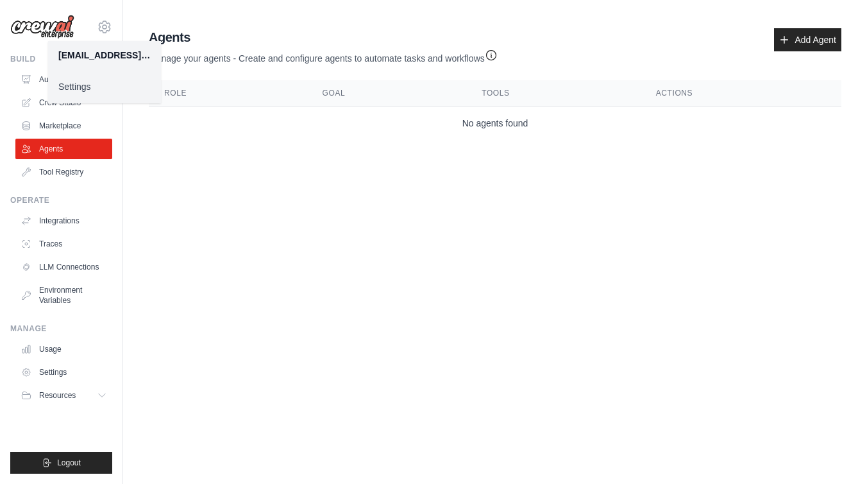 This screenshot has width=867, height=484. Describe the element at coordinates (64, 172) in the screenshot. I see `a: Tool Registry` at that location.